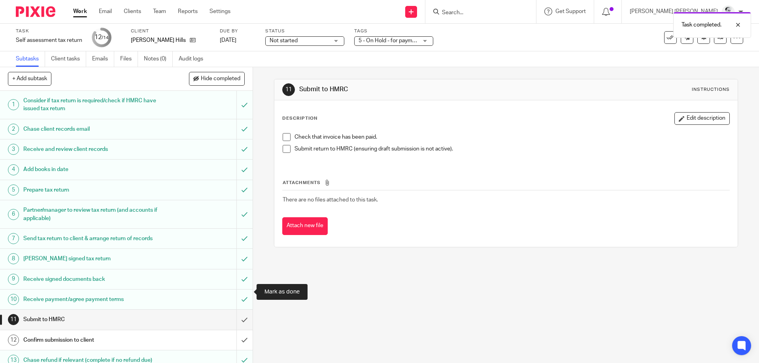 Image resolution: width=759 pixels, height=363 pixels. Describe the element at coordinates (159, 11) in the screenshot. I see `a: Team` at that location.